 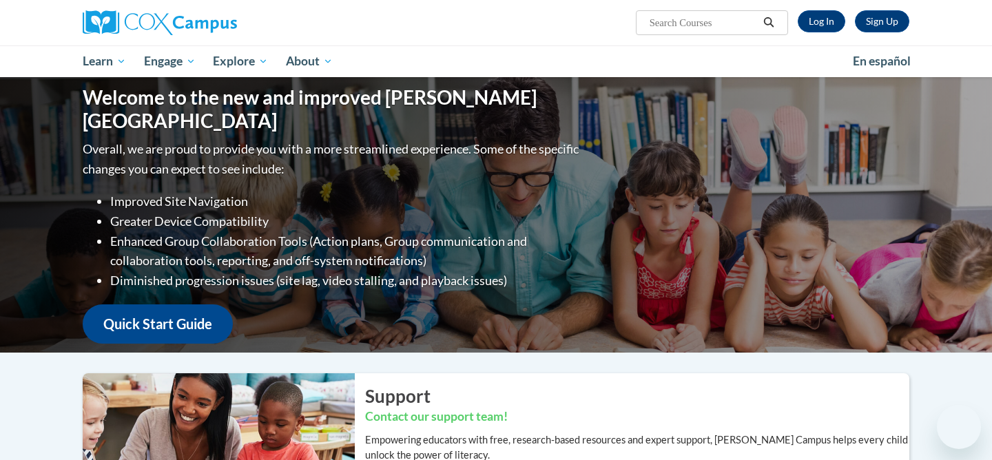 What do you see at coordinates (821, 21) in the screenshot?
I see `a: Log In` at bounding box center [821, 21].